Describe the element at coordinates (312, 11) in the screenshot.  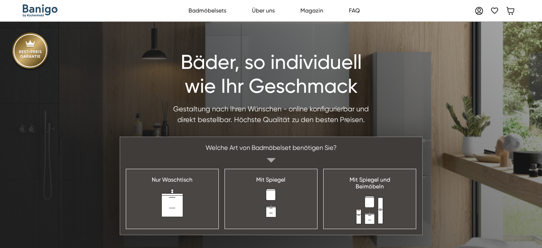
I see `a: Magazin` at that location.